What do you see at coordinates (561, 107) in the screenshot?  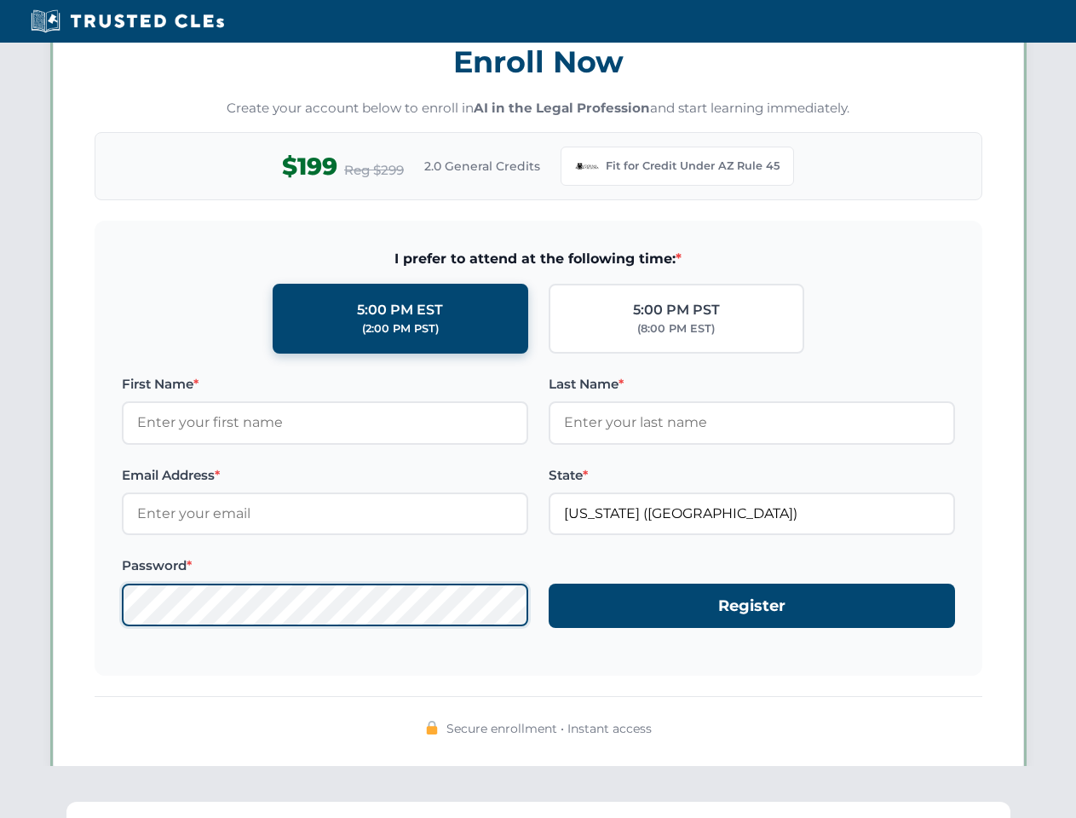 I see `strong: AI in the Legal Profession` at bounding box center [561, 107].